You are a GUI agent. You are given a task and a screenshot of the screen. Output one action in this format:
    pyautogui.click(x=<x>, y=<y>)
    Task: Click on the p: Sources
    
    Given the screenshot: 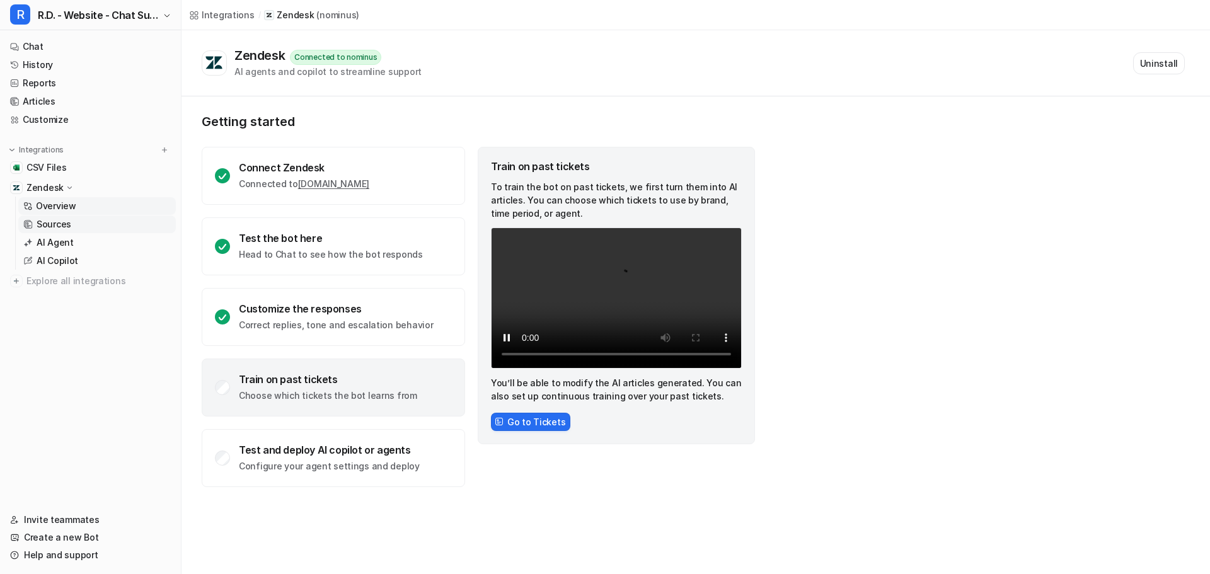 What is the action you would take?
    pyautogui.click(x=54, y=224)
    